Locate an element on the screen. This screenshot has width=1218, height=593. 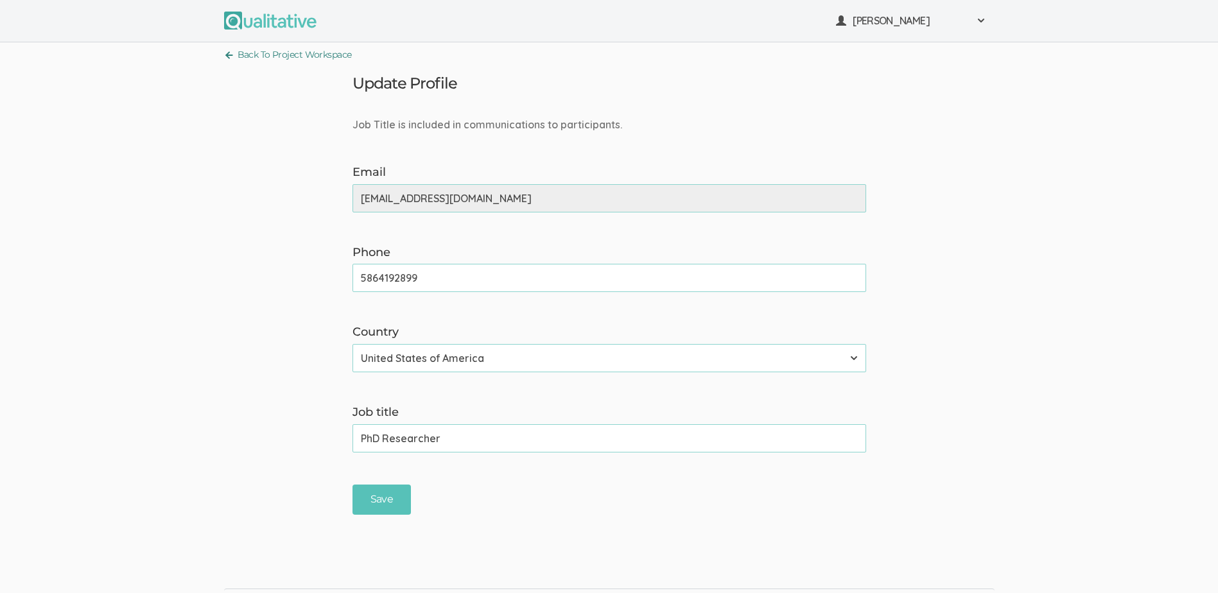
label: Email is located at coordinates (609, 173).